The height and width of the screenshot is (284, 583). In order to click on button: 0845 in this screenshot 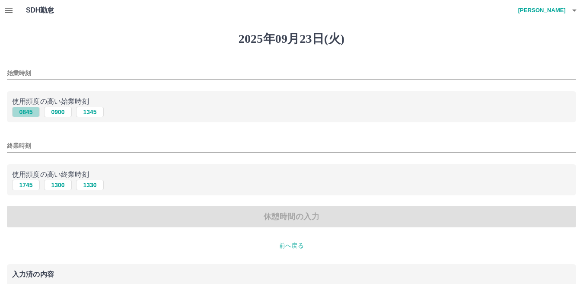, I will do `click(26, 112)`.